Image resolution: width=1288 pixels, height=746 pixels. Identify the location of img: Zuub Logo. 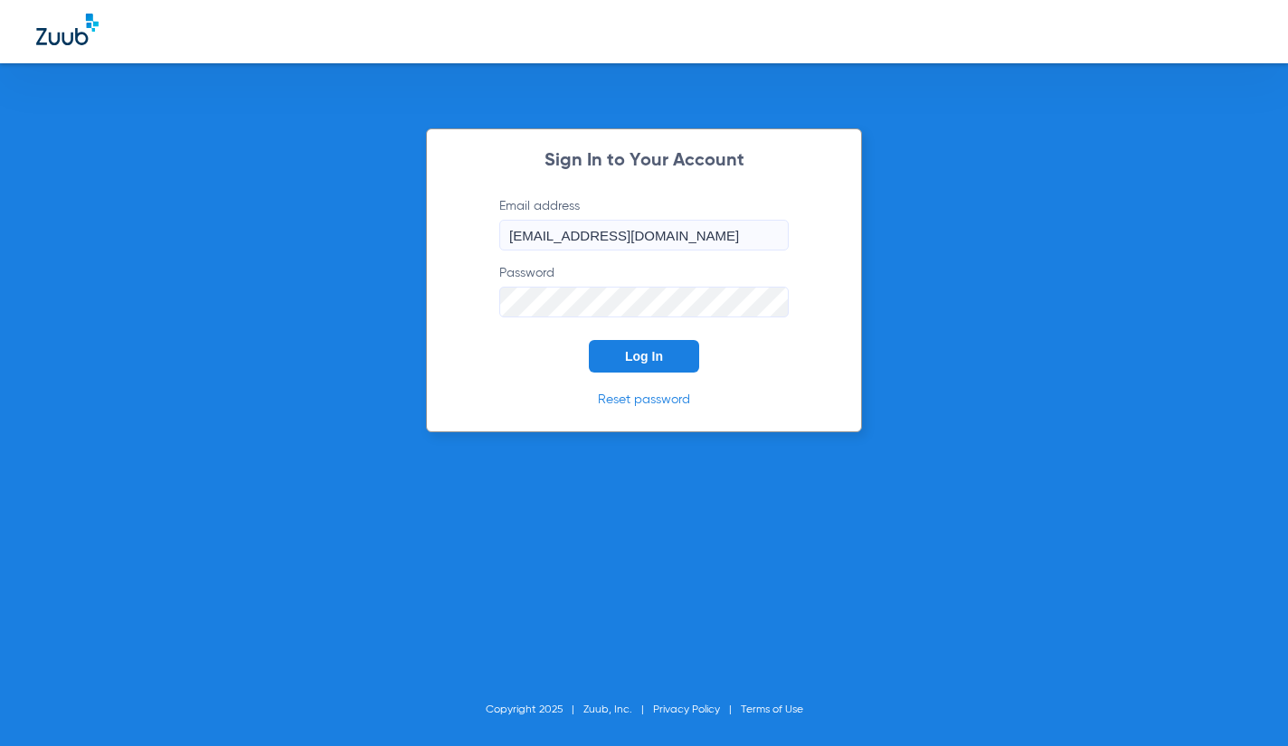
(67, 29).